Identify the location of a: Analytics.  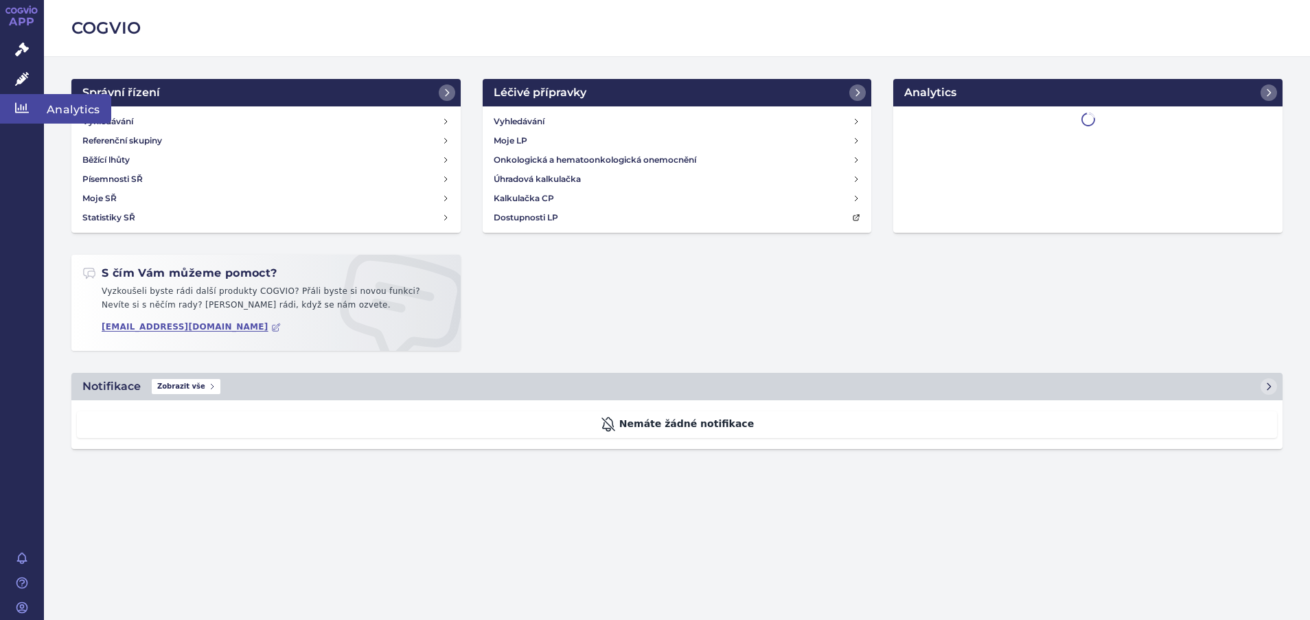
(1088, 93).